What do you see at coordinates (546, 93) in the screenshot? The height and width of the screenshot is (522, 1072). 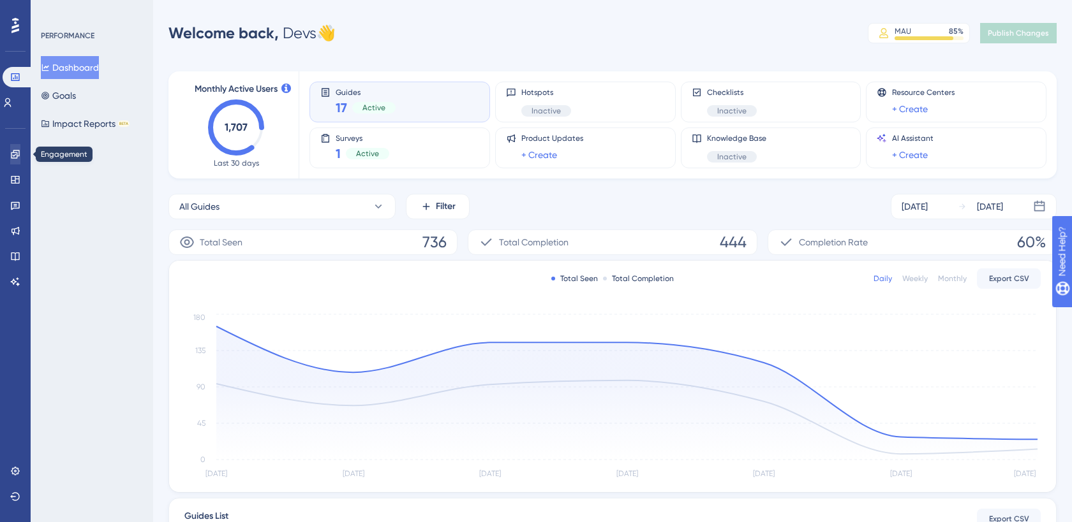 I see `span: Hotspots` at bounding box center [546, 93].